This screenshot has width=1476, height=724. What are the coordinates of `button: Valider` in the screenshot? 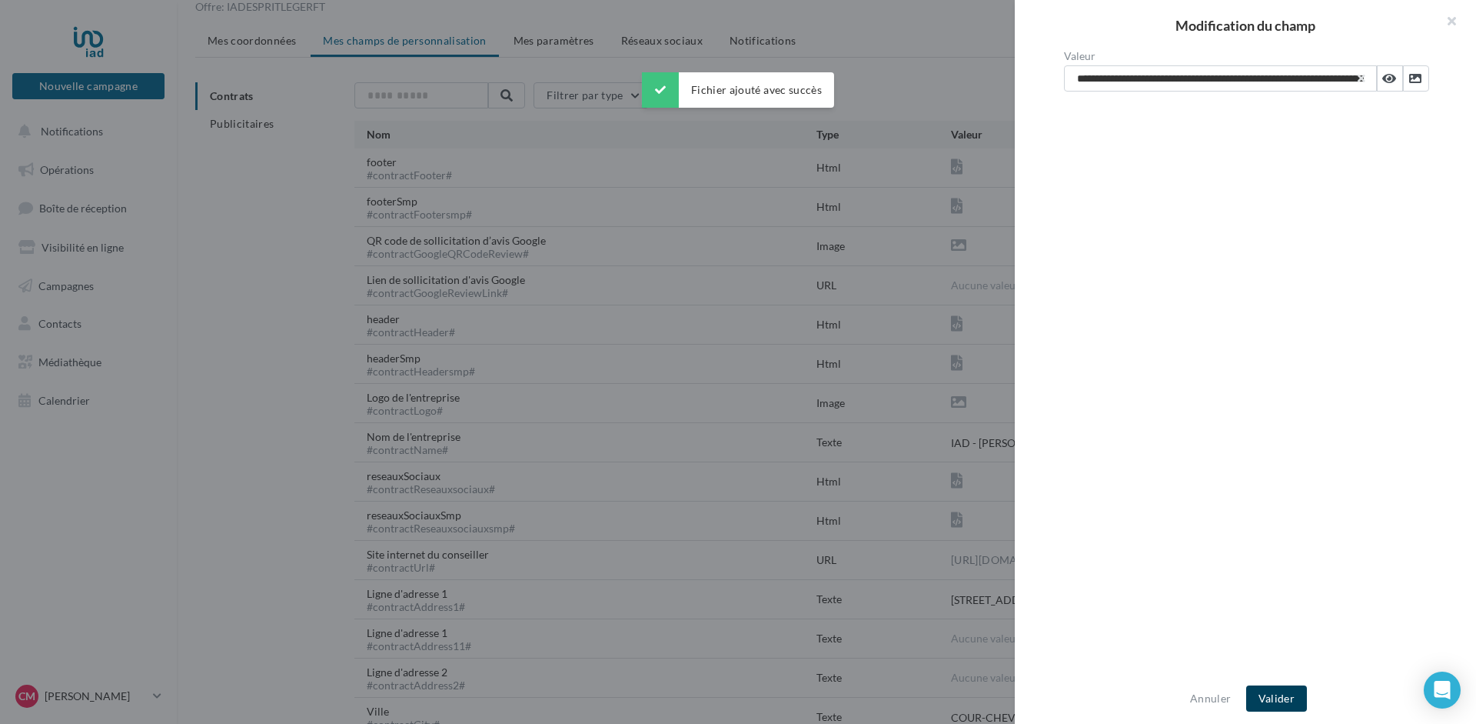 It's located at (1276, 698).